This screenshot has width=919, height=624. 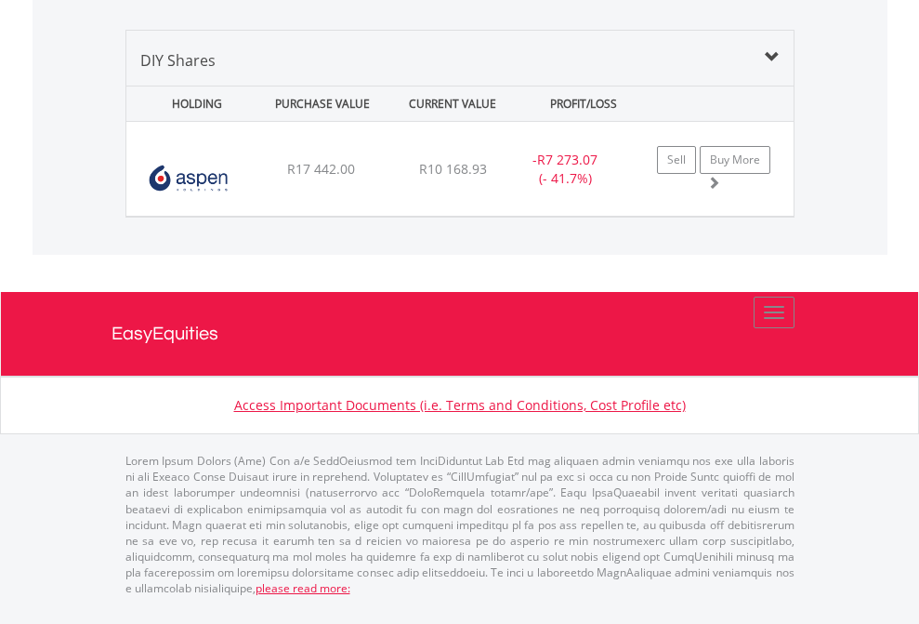 I want to click on span: R17 442.00, so click(x=321, y=168).